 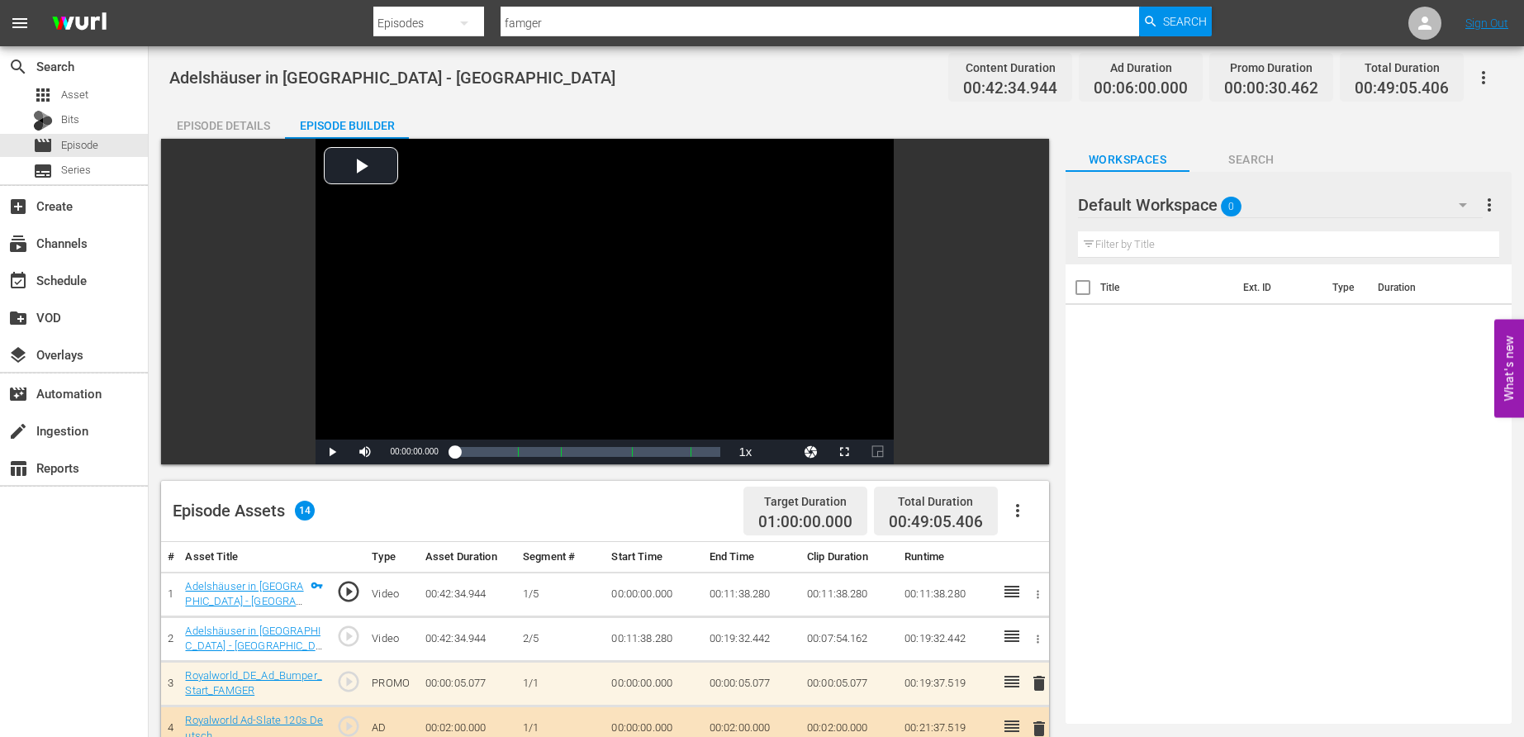 What do you see at coordinates (253, 683) in the screenshot?
I see `a: Royalworld_DE_Ad_Bumper_Start_FAMGER` at bounding box center [253, 683].